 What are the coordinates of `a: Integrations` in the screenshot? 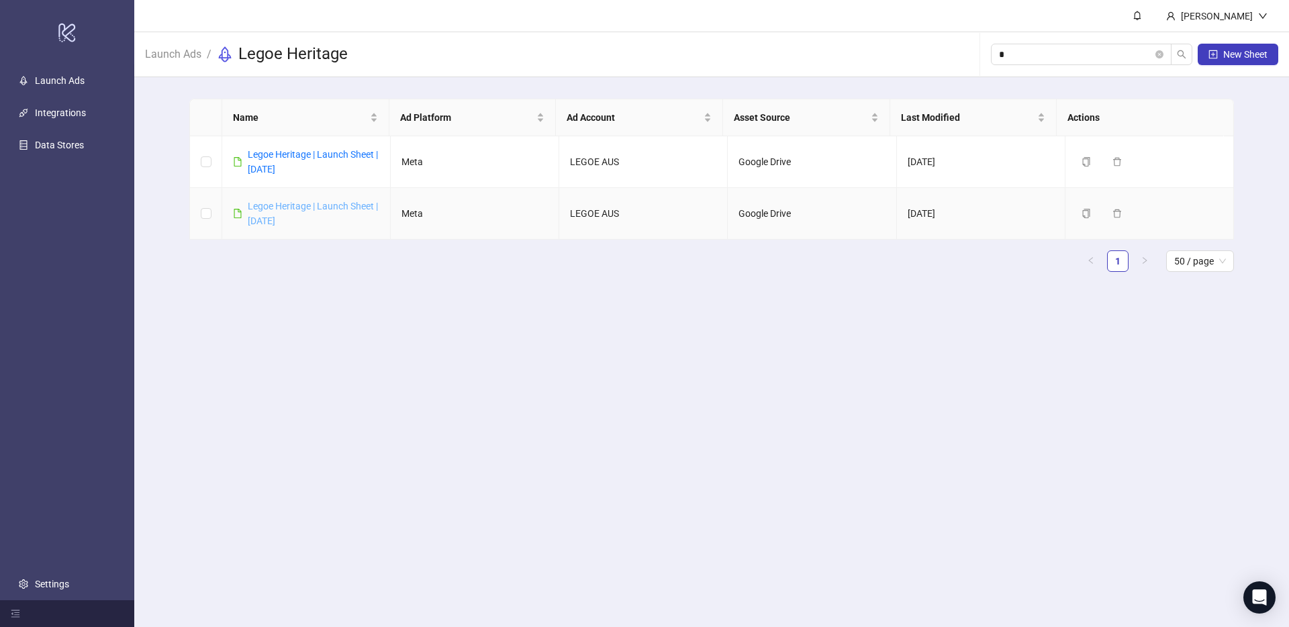 It's located at (60, 113).